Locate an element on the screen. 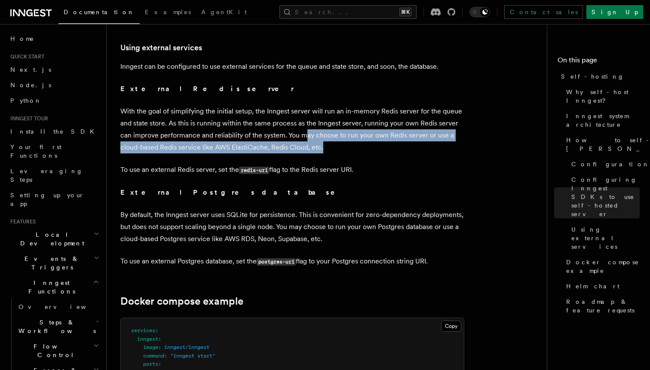 The width and height of the screenshot is (650, 370). span: Inngest tour is located at coordinates (28, 119).